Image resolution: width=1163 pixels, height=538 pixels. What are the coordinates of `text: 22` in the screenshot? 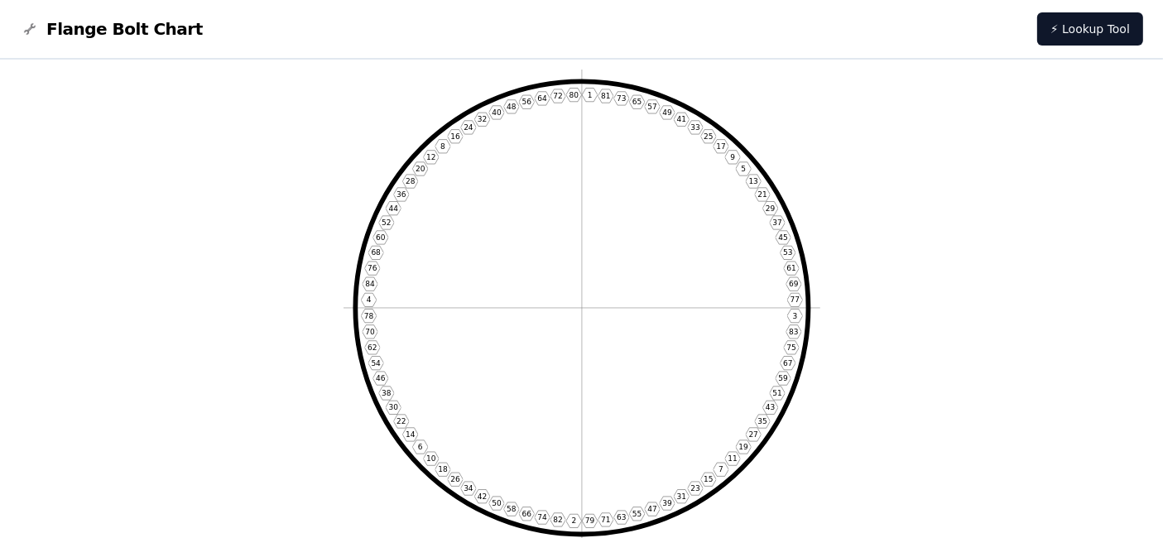 It's located at (401, 421).